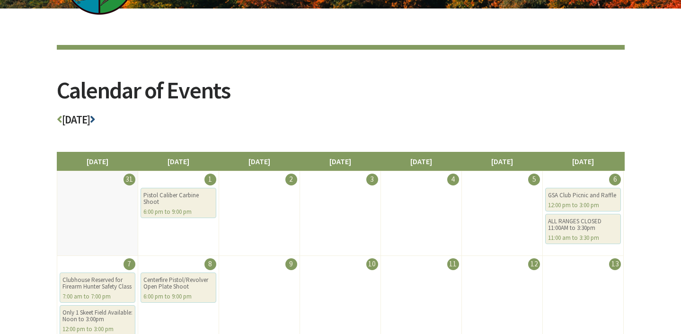  Describe the element at coordinates (534, 264) in the screenshot. I see `div: 12` at that location.